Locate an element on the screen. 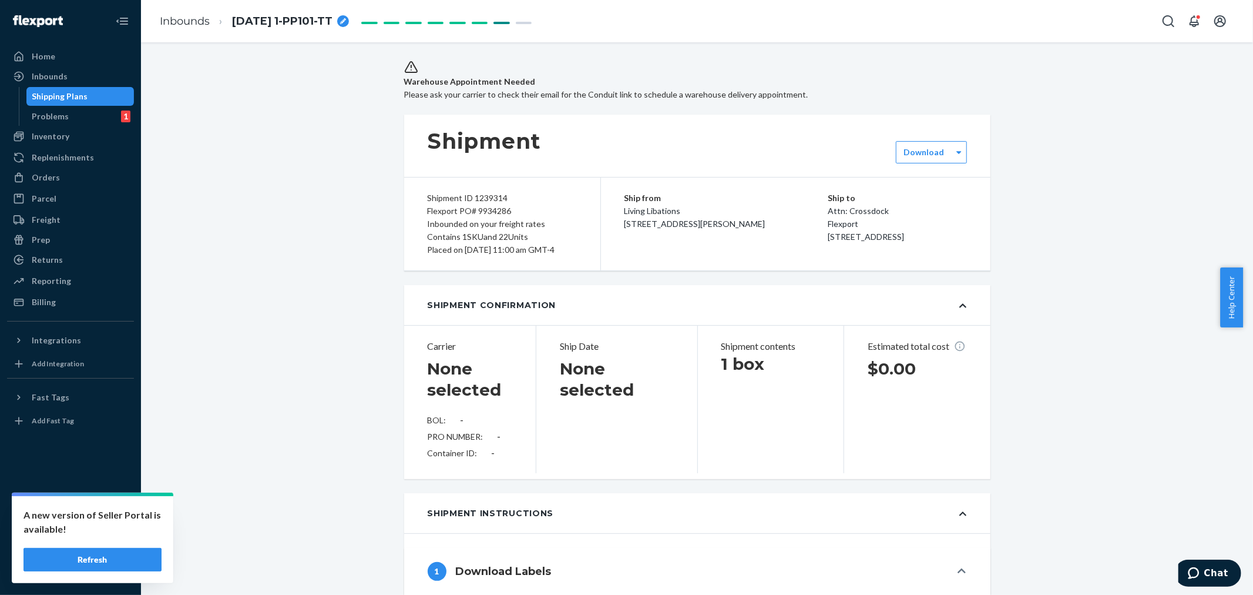 This screenshot has width=1253, height=595. a: Replenishments is located at coordinates (71, 157).